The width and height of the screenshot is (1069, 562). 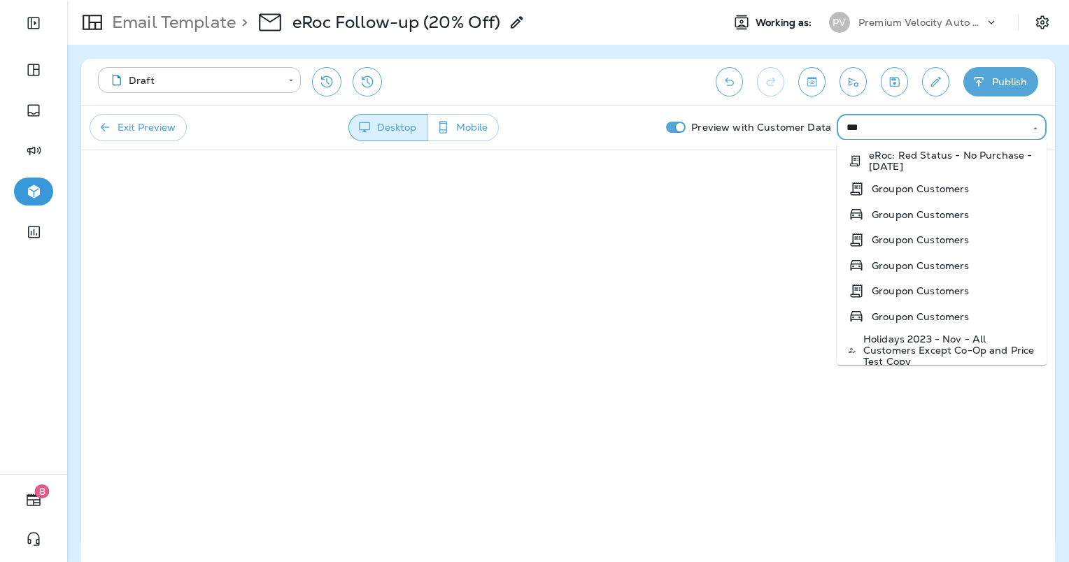 What do you see at coordinates (1035, 129) in the screenshot?
I see `button: Close` at bounding box center [1035, 129].